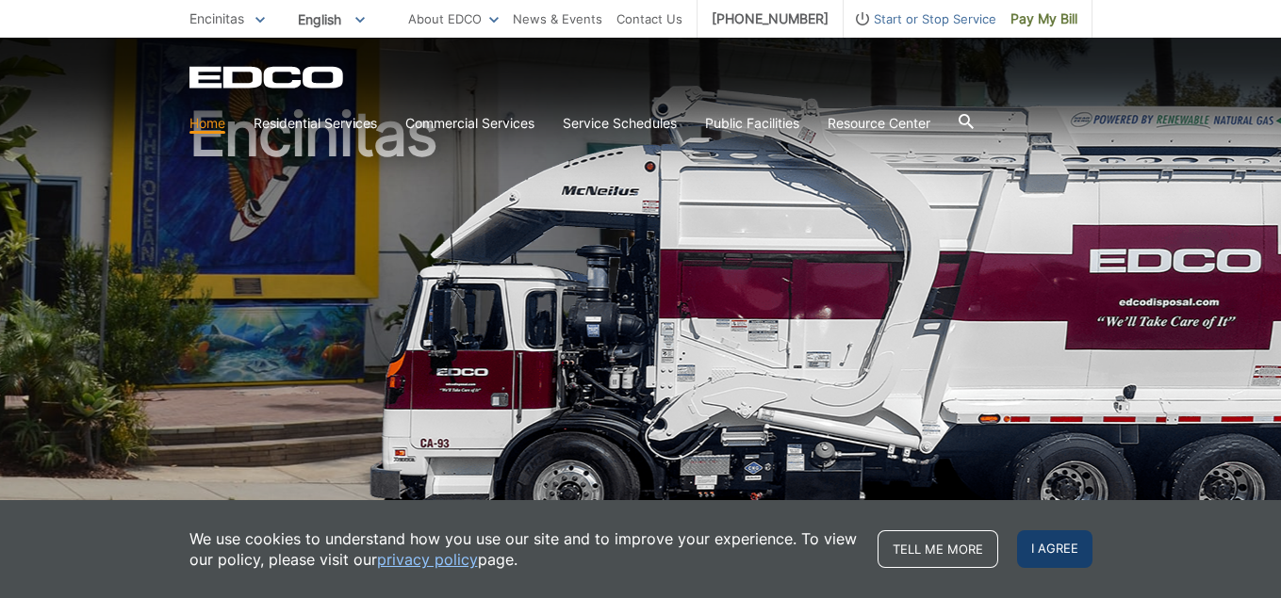 This screenshot has height=598, width=1281. I want to click on a: About EDCO, so click(453, 19).